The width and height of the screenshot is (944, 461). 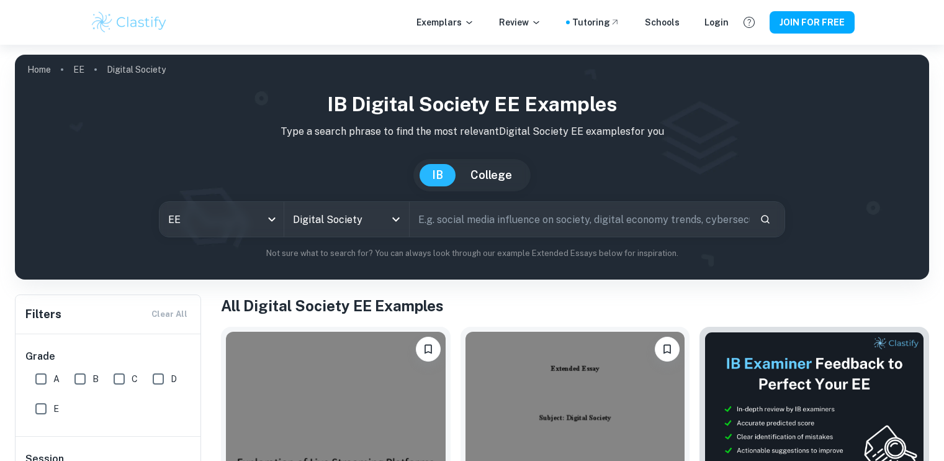 What do you see at coordinates (43, 314) in the screenshot?
I see `h6: Filters` at bounding box center [43, 314].